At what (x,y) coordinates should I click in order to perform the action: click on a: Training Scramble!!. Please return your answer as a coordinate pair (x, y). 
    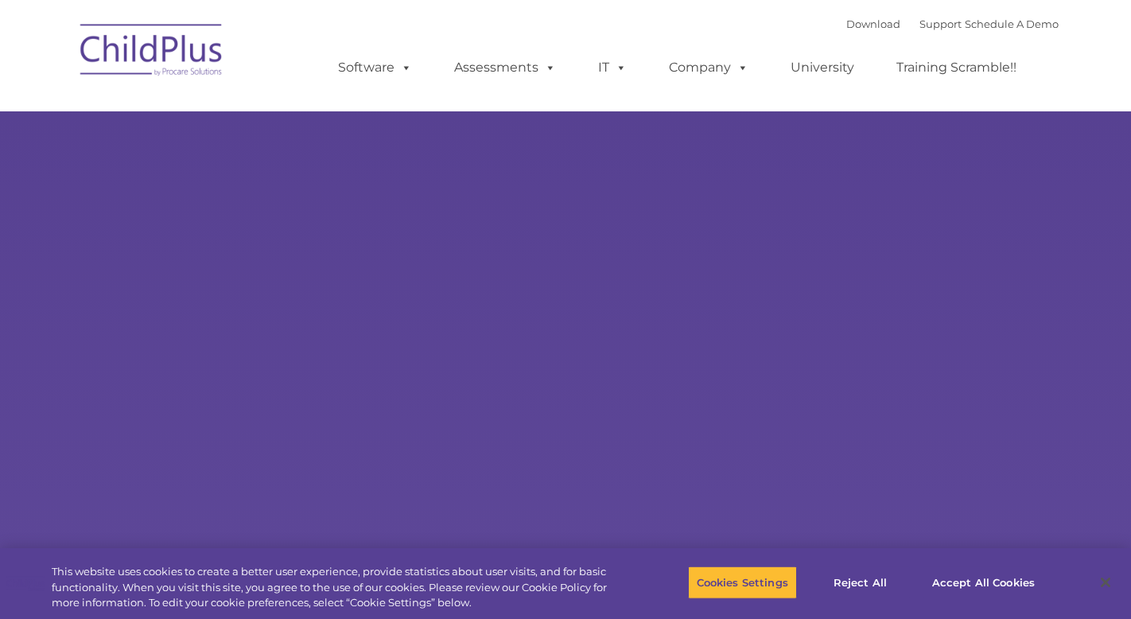
    Looking at the image, I should click on (956, 68).